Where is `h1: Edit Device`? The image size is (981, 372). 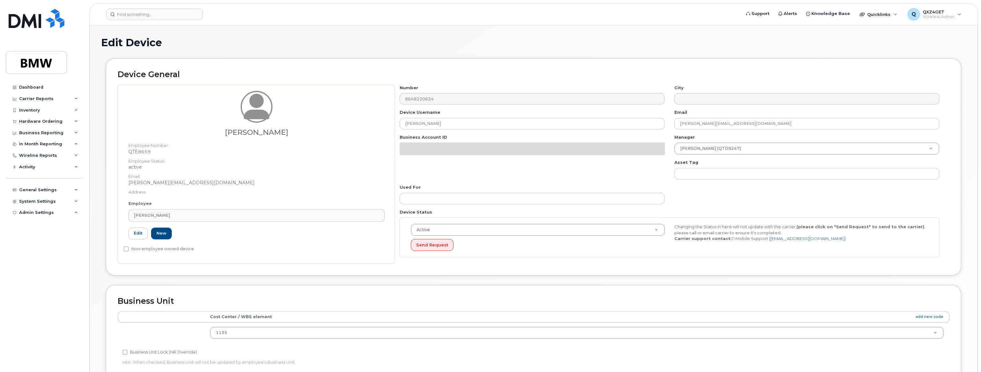 h1: Edit Device is located at coordinates (533, 42).